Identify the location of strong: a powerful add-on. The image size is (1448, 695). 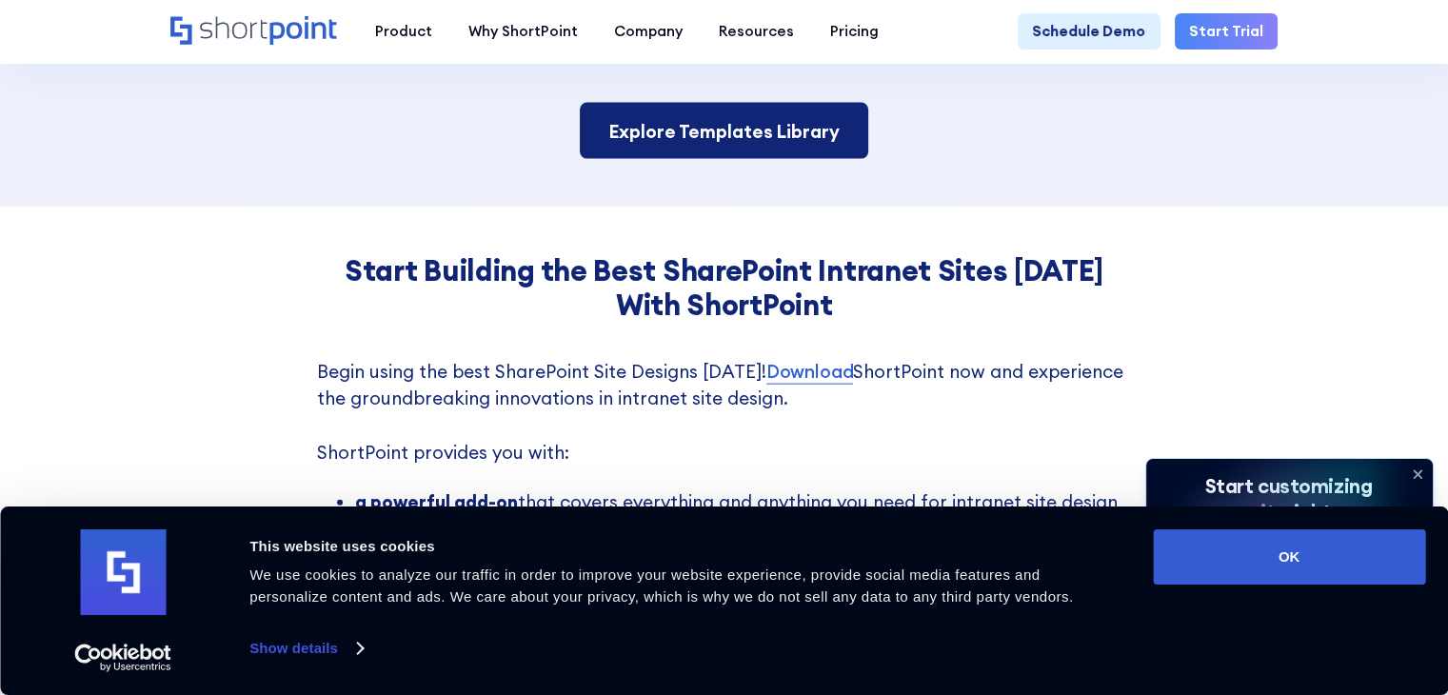
(436, 502).